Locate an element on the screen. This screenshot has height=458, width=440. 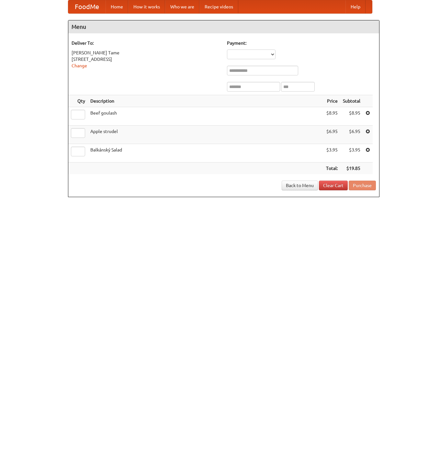
button: Purchase is located at coordinates (362, 185).